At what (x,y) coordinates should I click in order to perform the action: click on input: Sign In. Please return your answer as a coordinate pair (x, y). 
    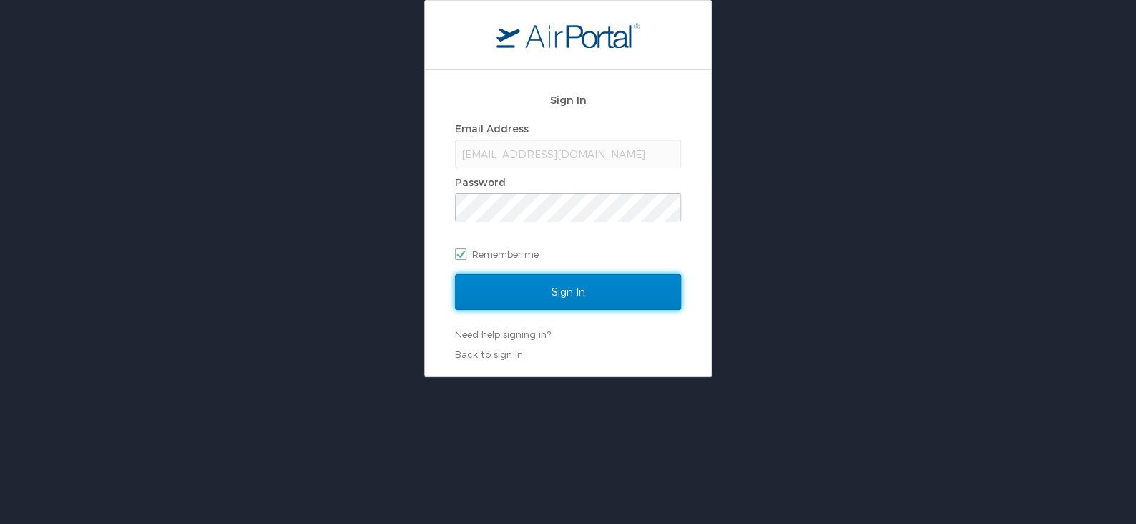
    Looking at the image, I should click on (568, 292).